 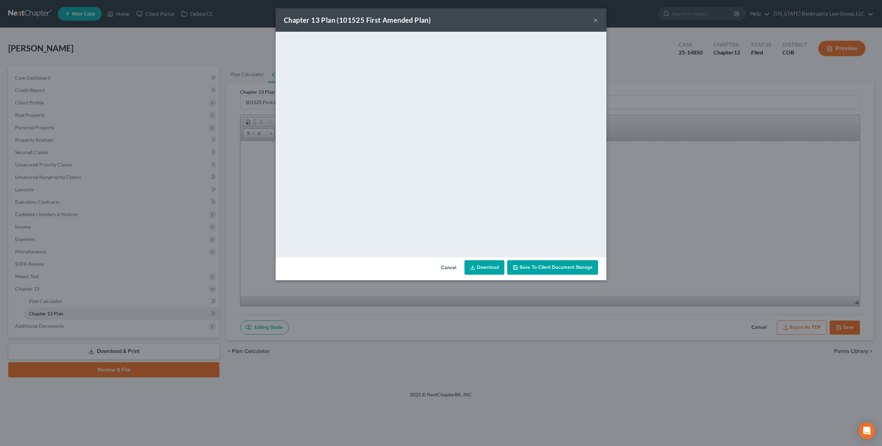 What do you see at coordinates (553, 267) in the screenshot?
I see `button: Save to Client Document Storage` at bounding box center [553, 267].